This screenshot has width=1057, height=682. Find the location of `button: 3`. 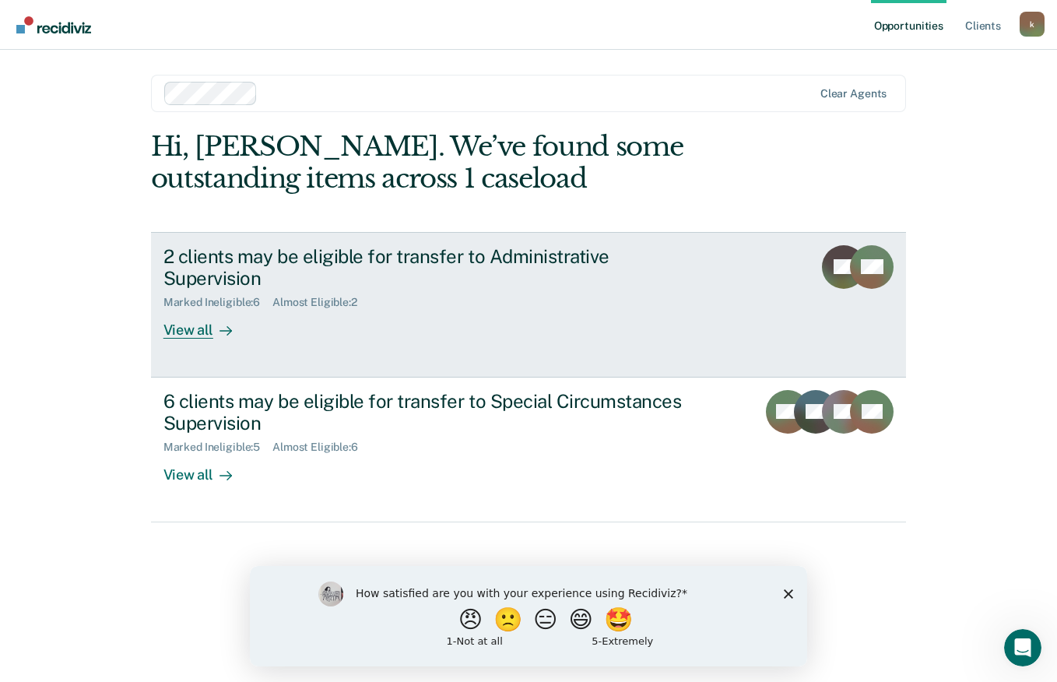

button: 3 is located at coordinates (297, 54).